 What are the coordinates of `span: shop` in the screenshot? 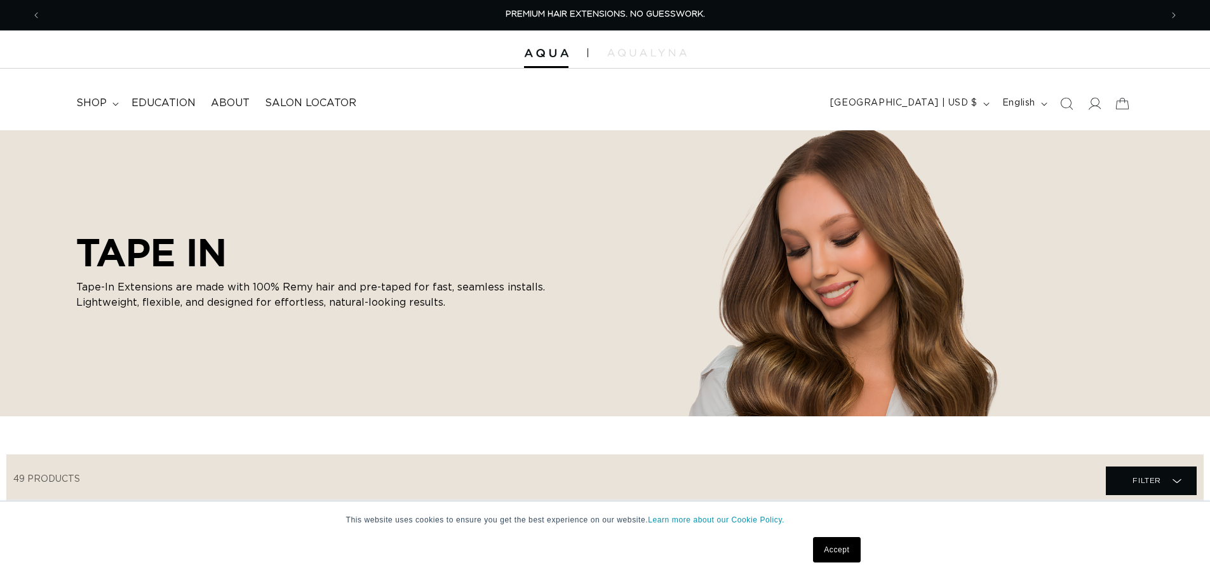 It's located at (91, 103).